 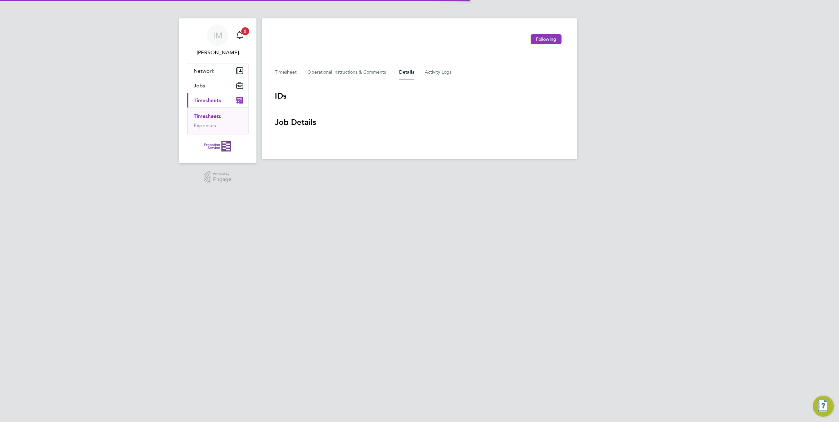 What do you see at coordinates (218, 100) in the screenshot?
I see `button: Timesheets` at bounding box center [218, 100].